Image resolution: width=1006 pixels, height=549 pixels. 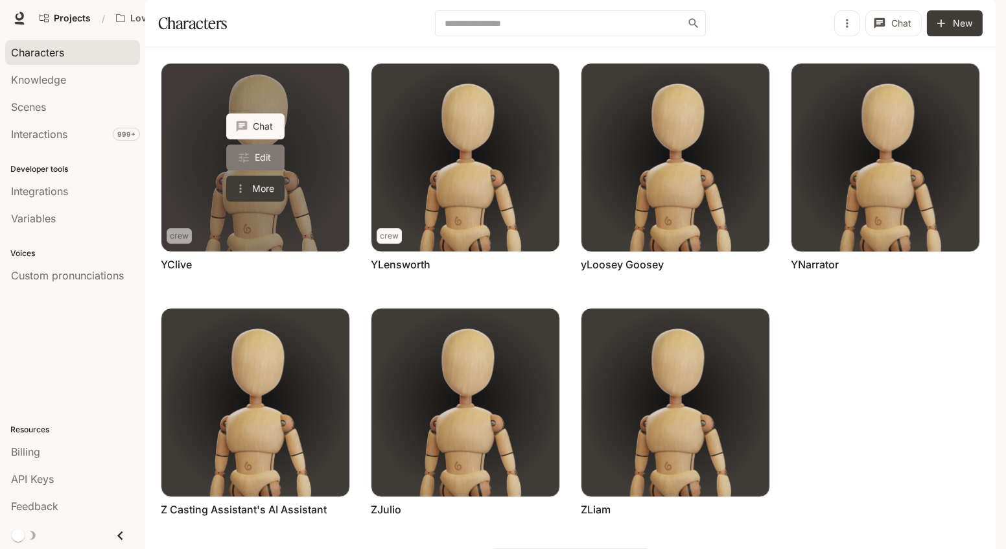 What do you see at coordinates (163, 18) in the screenshot?
I see `p: Love Bird Cam` at bounding box center [163, 18].